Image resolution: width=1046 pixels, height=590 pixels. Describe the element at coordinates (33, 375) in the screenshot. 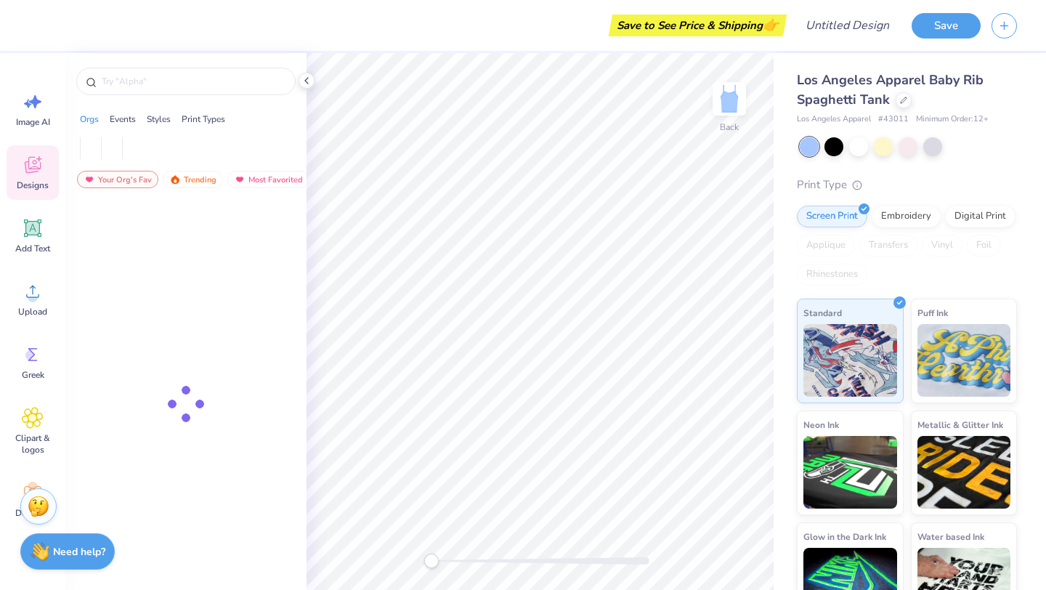

I see `span: Greek` at that location.